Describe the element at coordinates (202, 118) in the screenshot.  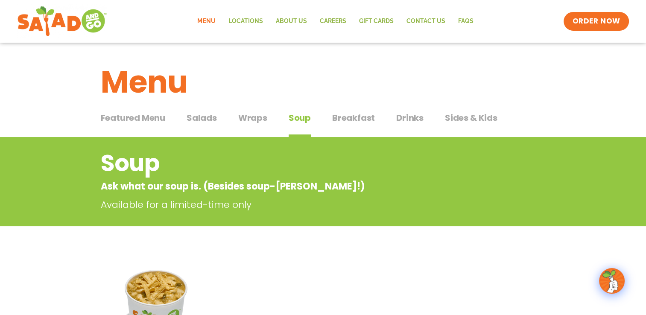
I see `span: Salads` at that location.